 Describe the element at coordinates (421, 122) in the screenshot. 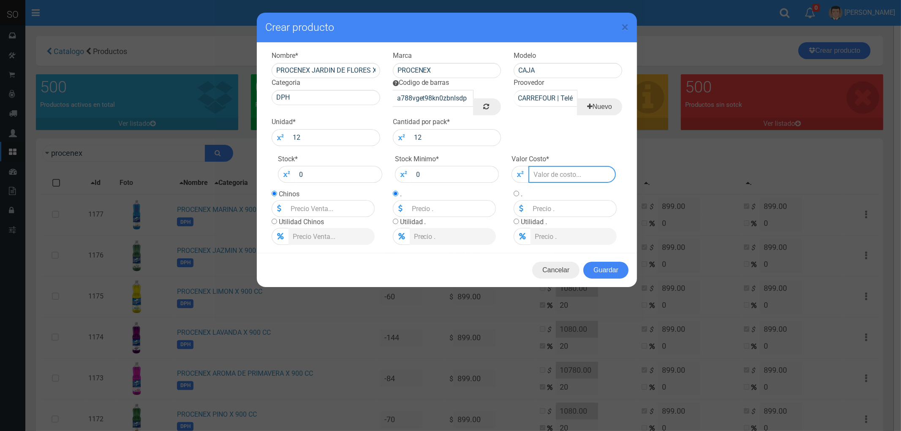

I see `label: Cantidad por pack` at that location.